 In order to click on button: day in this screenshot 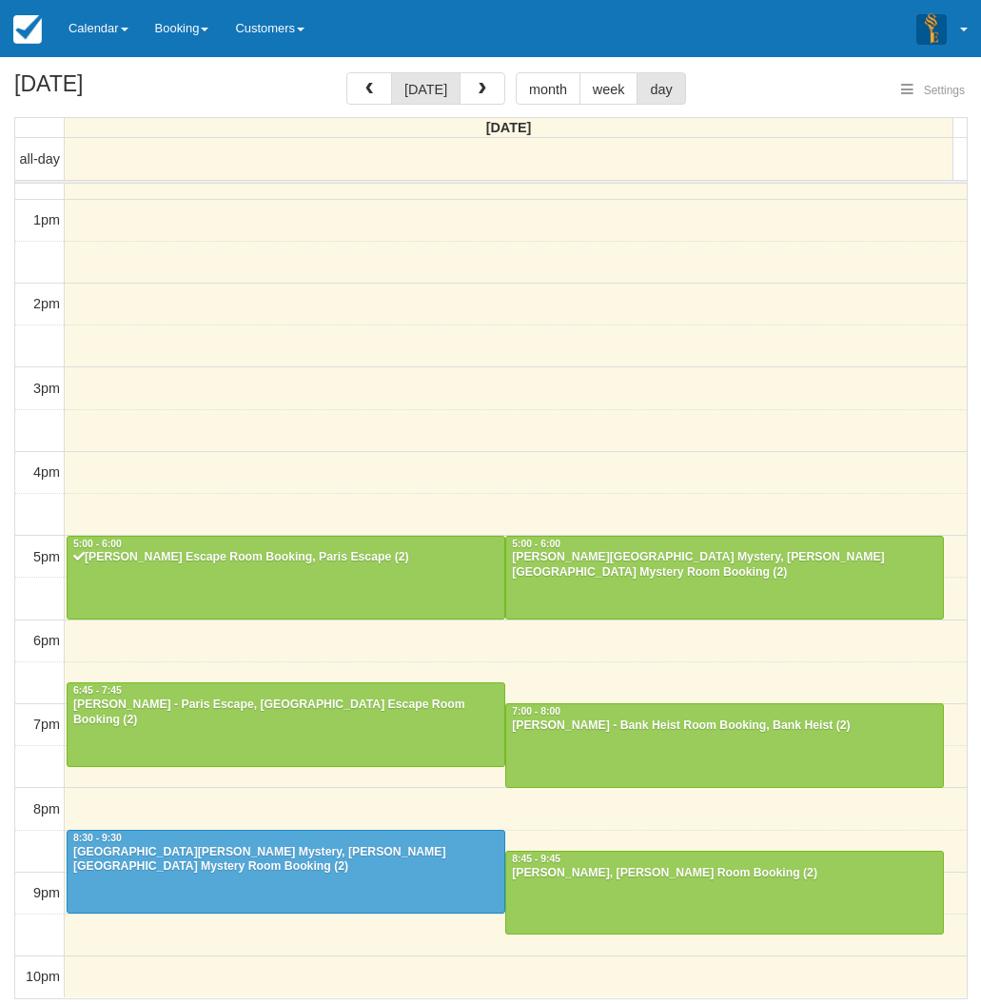, I will do `click(660, 88)`.